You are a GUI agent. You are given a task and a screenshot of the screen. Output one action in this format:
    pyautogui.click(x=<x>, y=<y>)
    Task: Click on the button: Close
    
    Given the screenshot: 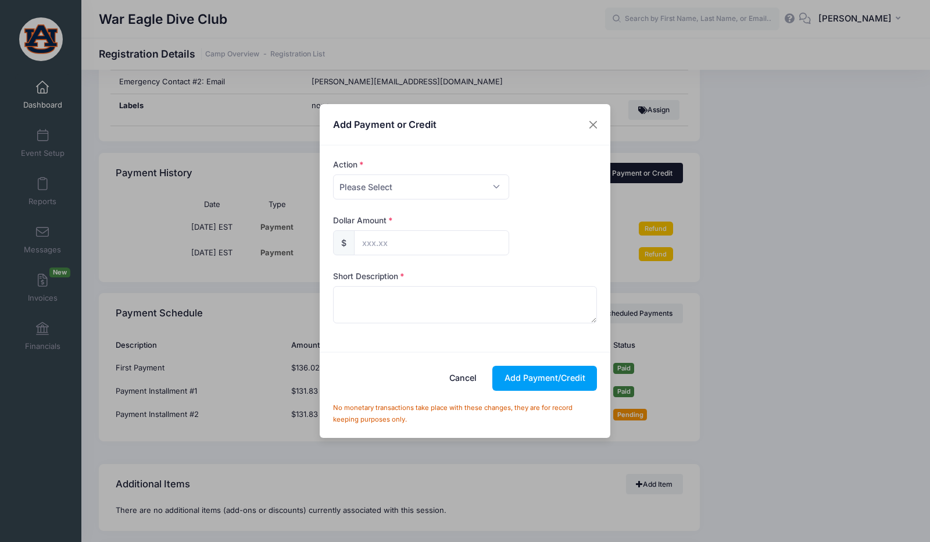 What is the action you would take?
    pyautogui.click(x=593, y=124)
    